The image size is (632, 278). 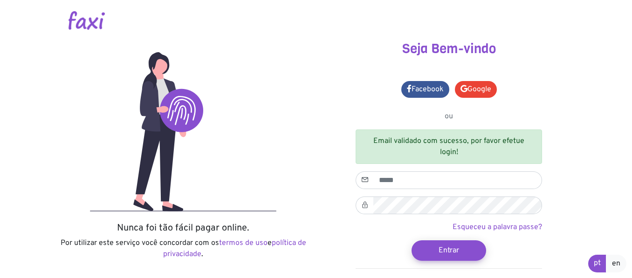 I want to click on a: en, so click(x=616, y=264).